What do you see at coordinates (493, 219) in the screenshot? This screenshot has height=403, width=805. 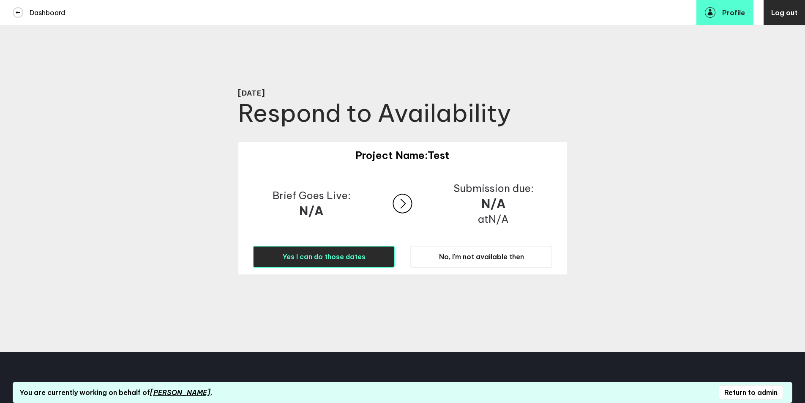 I see `h5: at N/A` at bounding box center [493, 219].